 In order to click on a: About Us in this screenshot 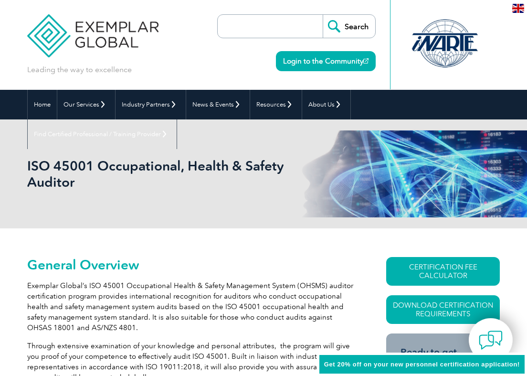, I will do `click(326, 105)`.